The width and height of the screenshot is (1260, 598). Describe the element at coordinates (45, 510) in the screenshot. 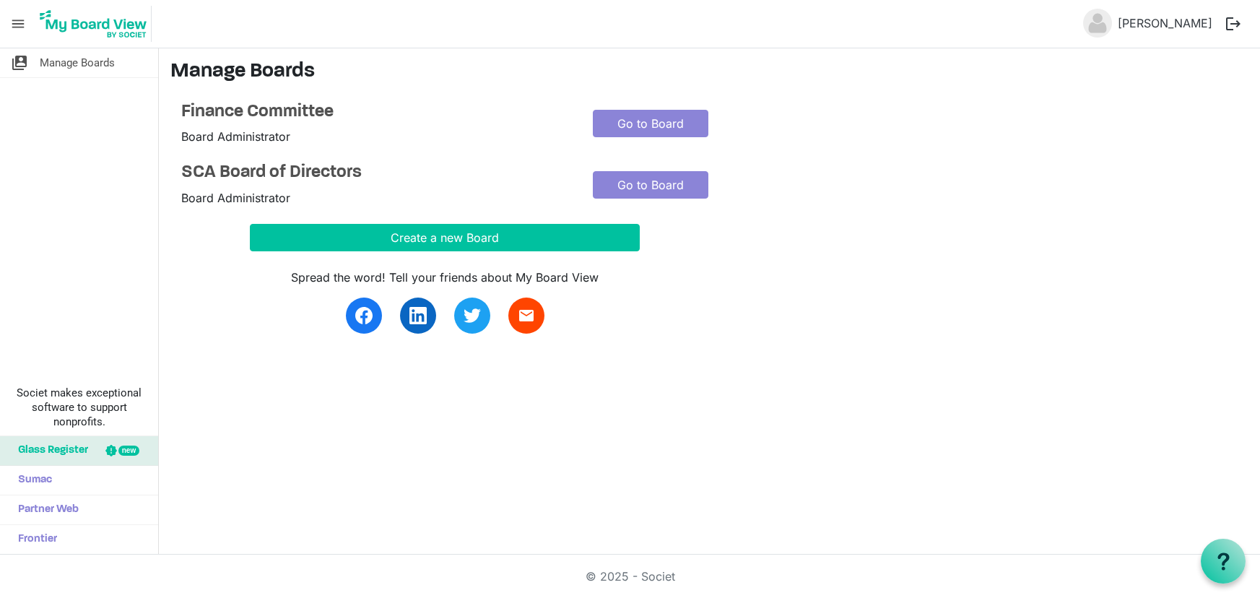

I see `span: Partner Web` at that location.